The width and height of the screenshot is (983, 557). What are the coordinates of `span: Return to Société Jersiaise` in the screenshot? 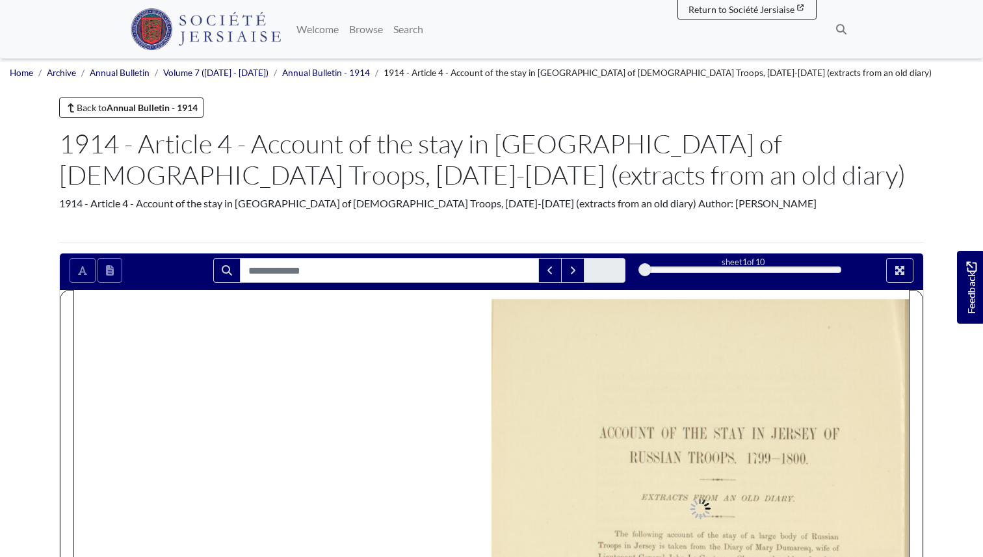 It's located at (742, 9).